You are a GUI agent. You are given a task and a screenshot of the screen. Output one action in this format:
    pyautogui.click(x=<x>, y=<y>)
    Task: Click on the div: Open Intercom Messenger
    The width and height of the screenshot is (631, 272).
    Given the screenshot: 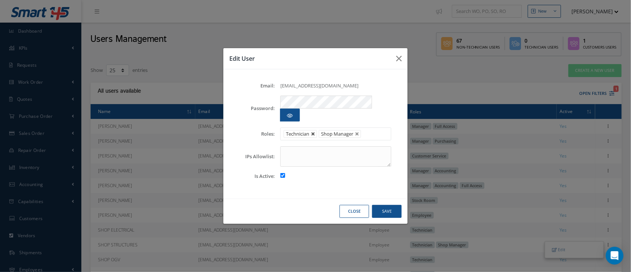 What is the action you would take?
    pyautogui.click(x=615, y=255)
    